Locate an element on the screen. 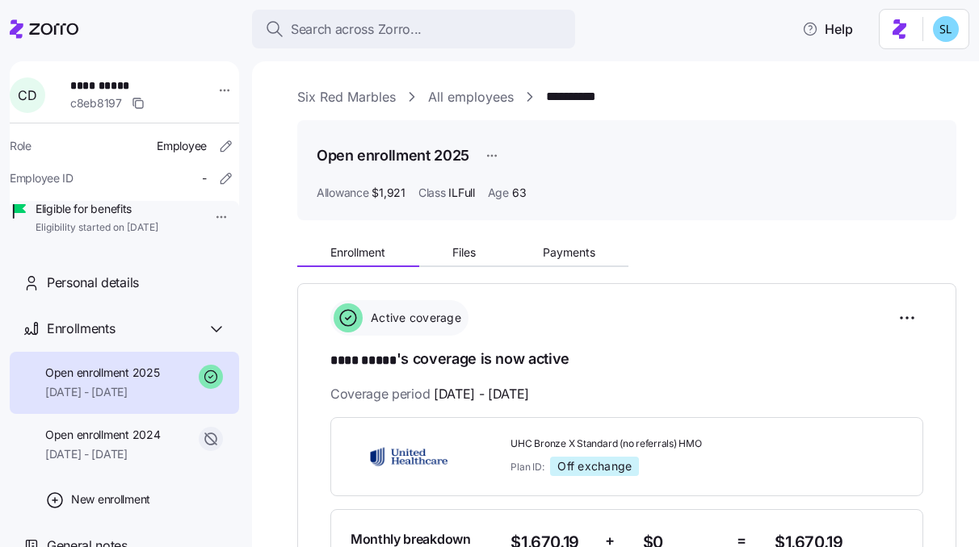 The height and width of the screenshot is (547, 979). span: 63 is located at coordinates (518, 193).